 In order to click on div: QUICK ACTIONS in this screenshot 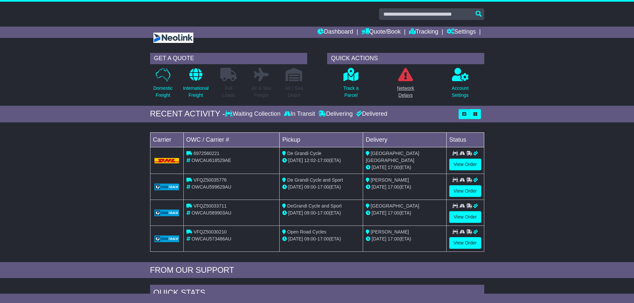, I will do `click(406, 59)`.